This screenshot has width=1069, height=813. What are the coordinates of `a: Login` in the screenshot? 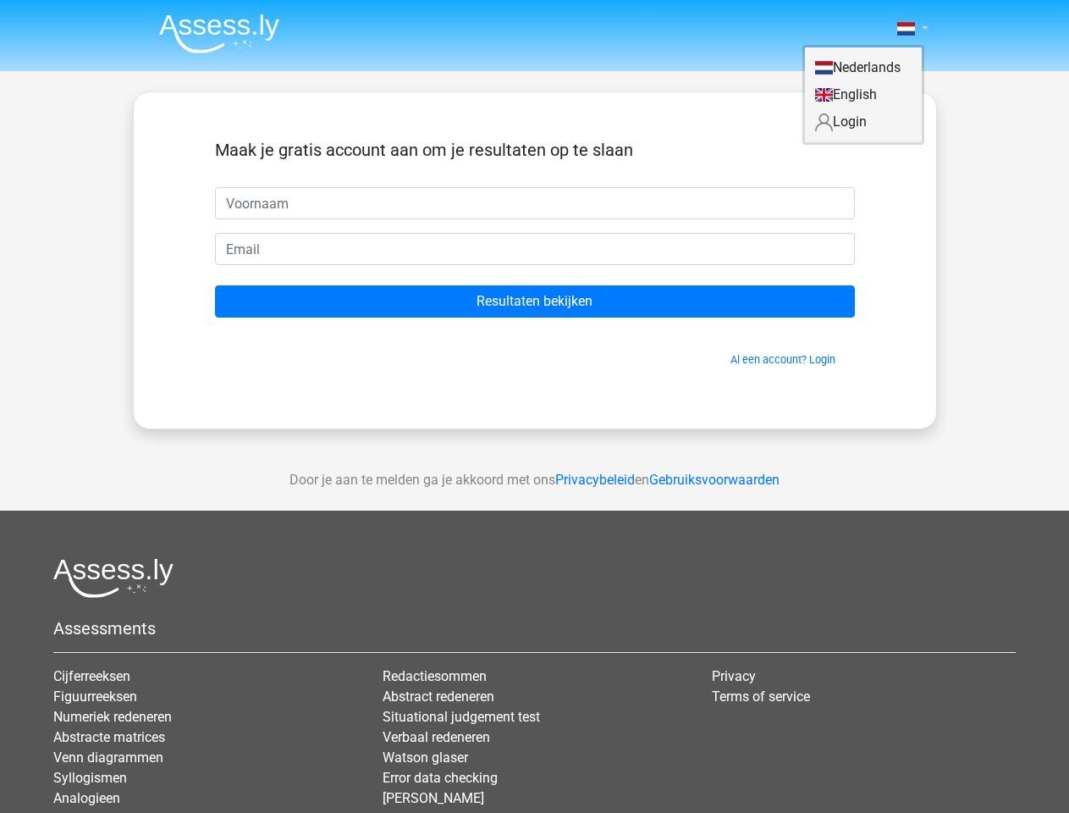 It's located at (864, 122).